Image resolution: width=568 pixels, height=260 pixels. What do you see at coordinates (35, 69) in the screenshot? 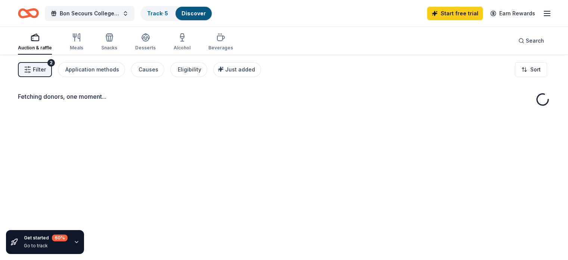
I see `button: Filter2` at bounding box center [35, 69].